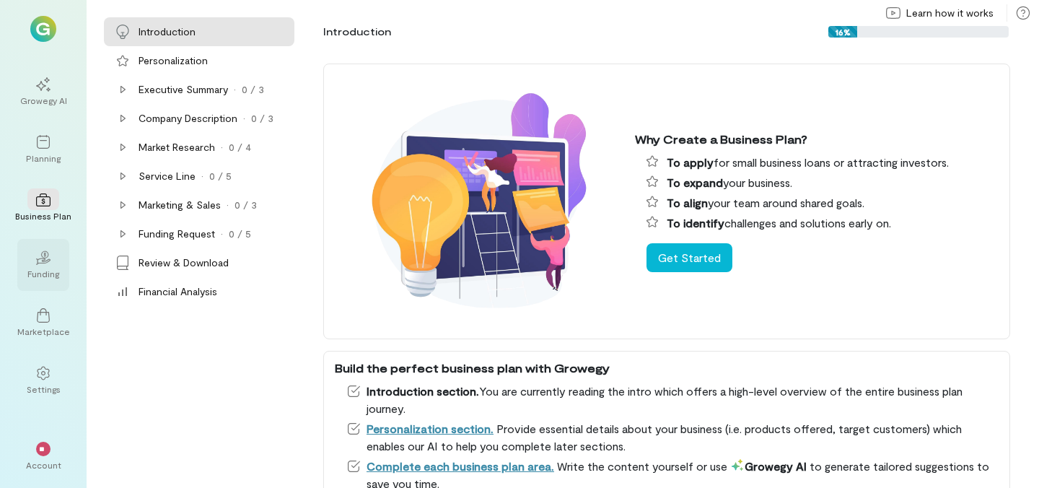 The image size is (1039, 488). Describe the element at coordinates (183, 89) in the screenshot. I see `div: Executive Summary` at that location.